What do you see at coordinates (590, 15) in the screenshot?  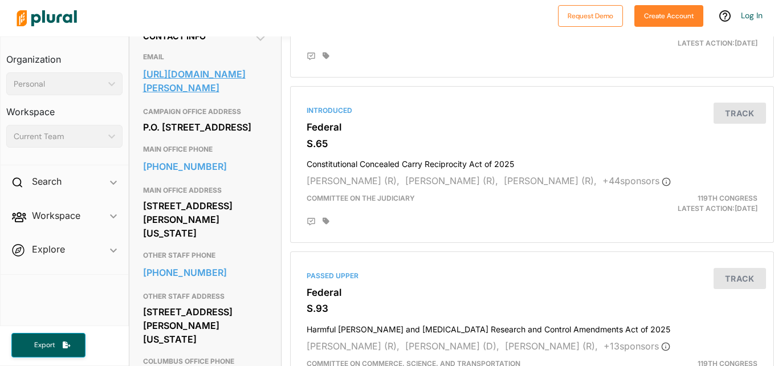 I see `a: Request Demo` at bounding box center [590, 15].